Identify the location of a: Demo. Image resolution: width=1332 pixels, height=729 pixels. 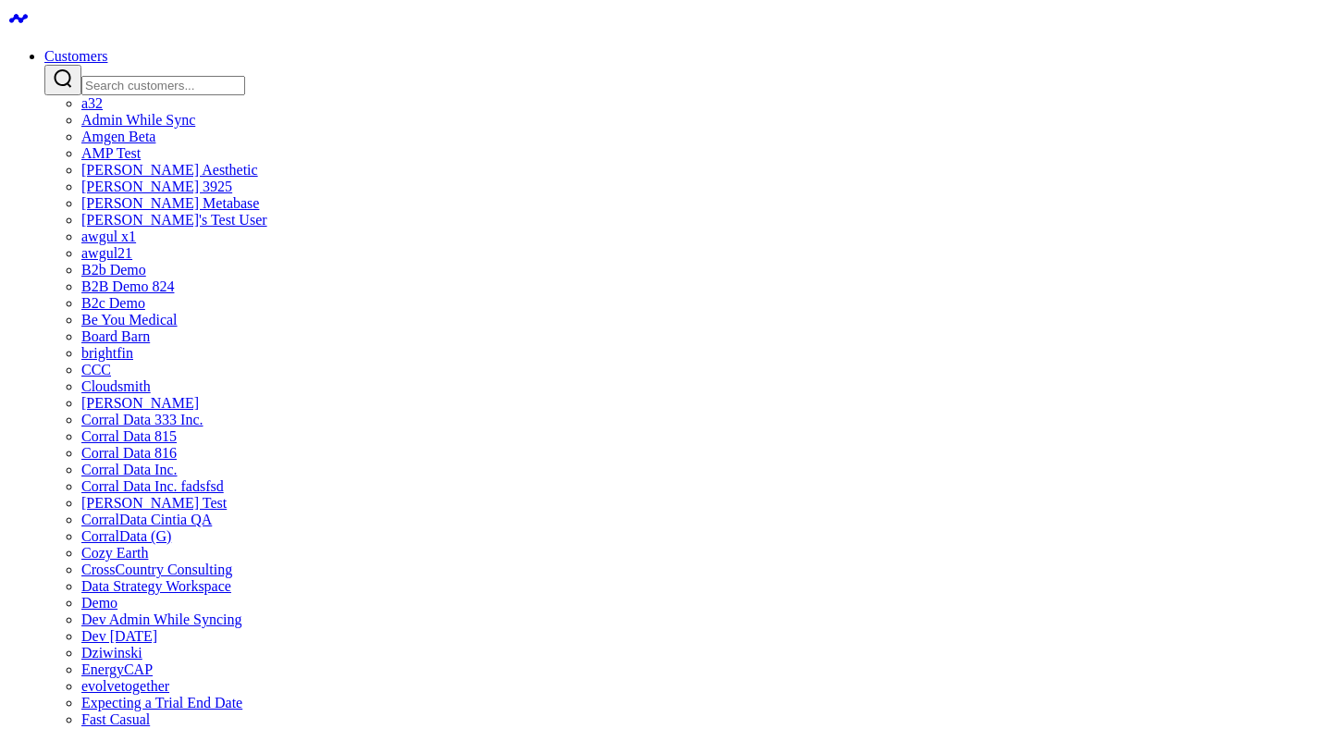
(99, 602).